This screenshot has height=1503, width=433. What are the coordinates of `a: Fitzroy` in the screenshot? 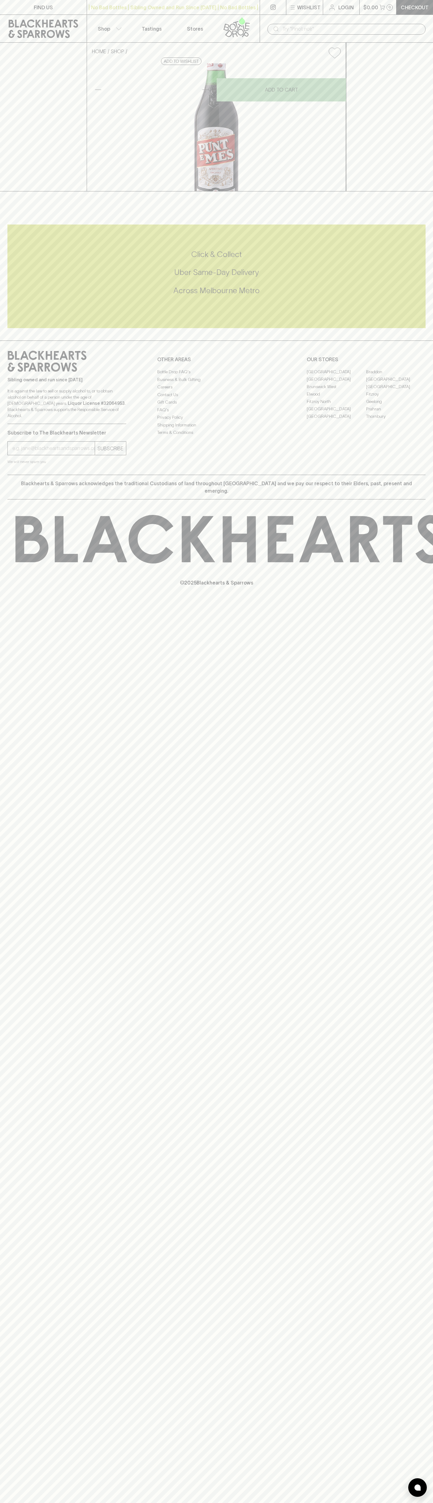 It's located at (396, 394).